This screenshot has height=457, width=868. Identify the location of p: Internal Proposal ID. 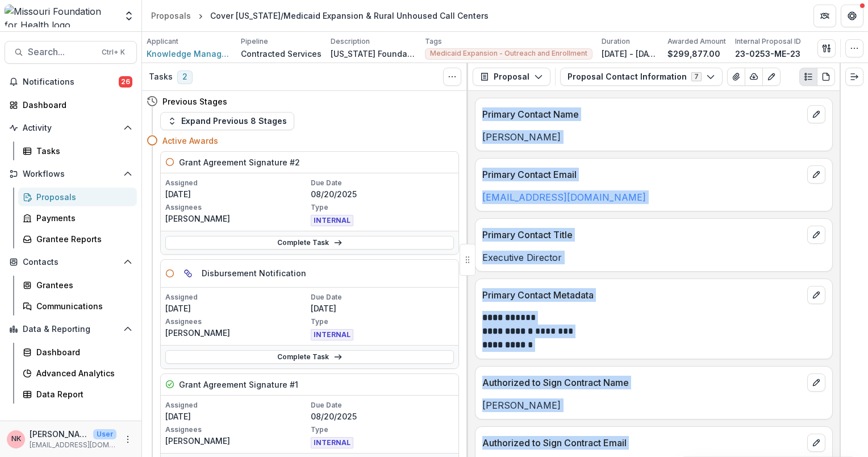
(768, 41).